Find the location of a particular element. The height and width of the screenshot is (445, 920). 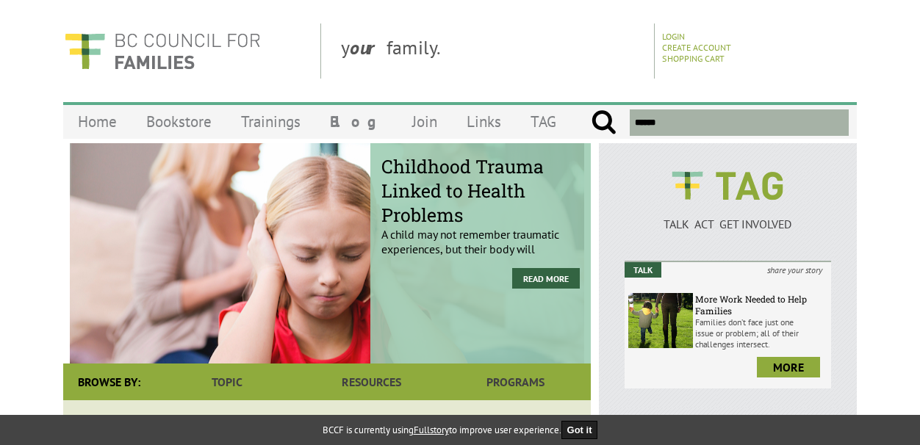

a: Join is located at coordinates (425, 121).